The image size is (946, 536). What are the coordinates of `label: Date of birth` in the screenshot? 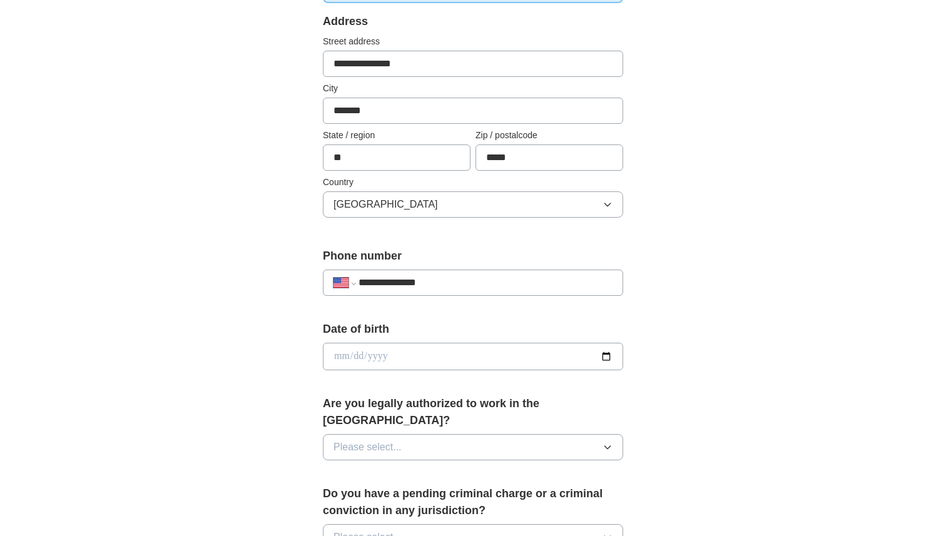 It's located at (473, 329).